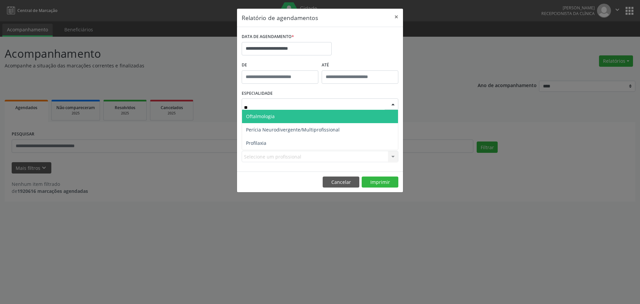 This screenshot has height=304, width=640. I want to click on span: Perícia Neurodivergente/Multiprofissional, so click(293, 129).